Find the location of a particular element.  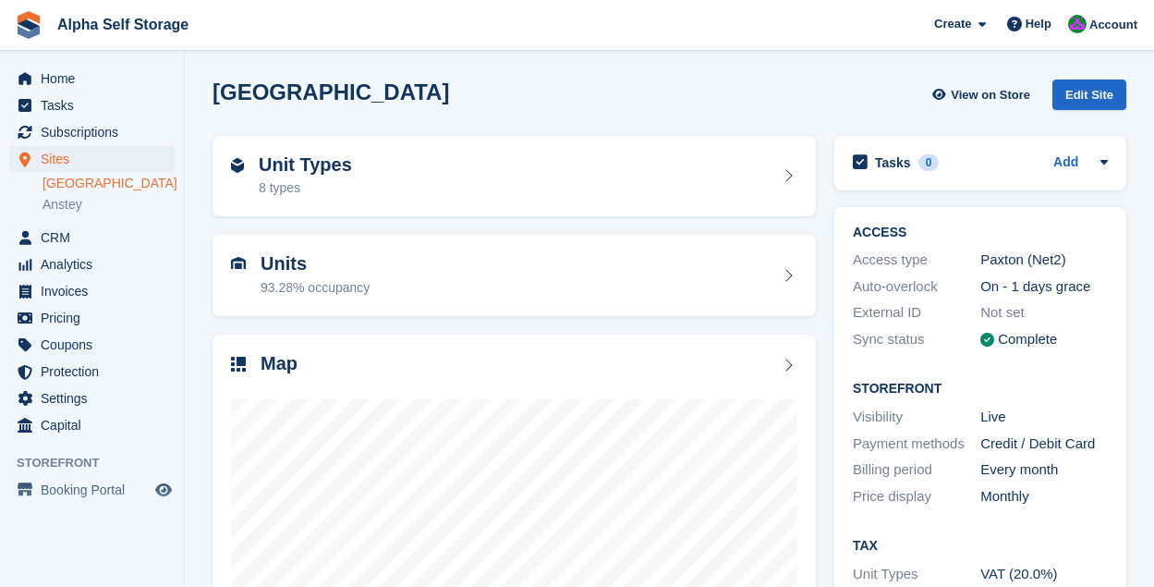

span: Account is located at coordinates (1113, 25).